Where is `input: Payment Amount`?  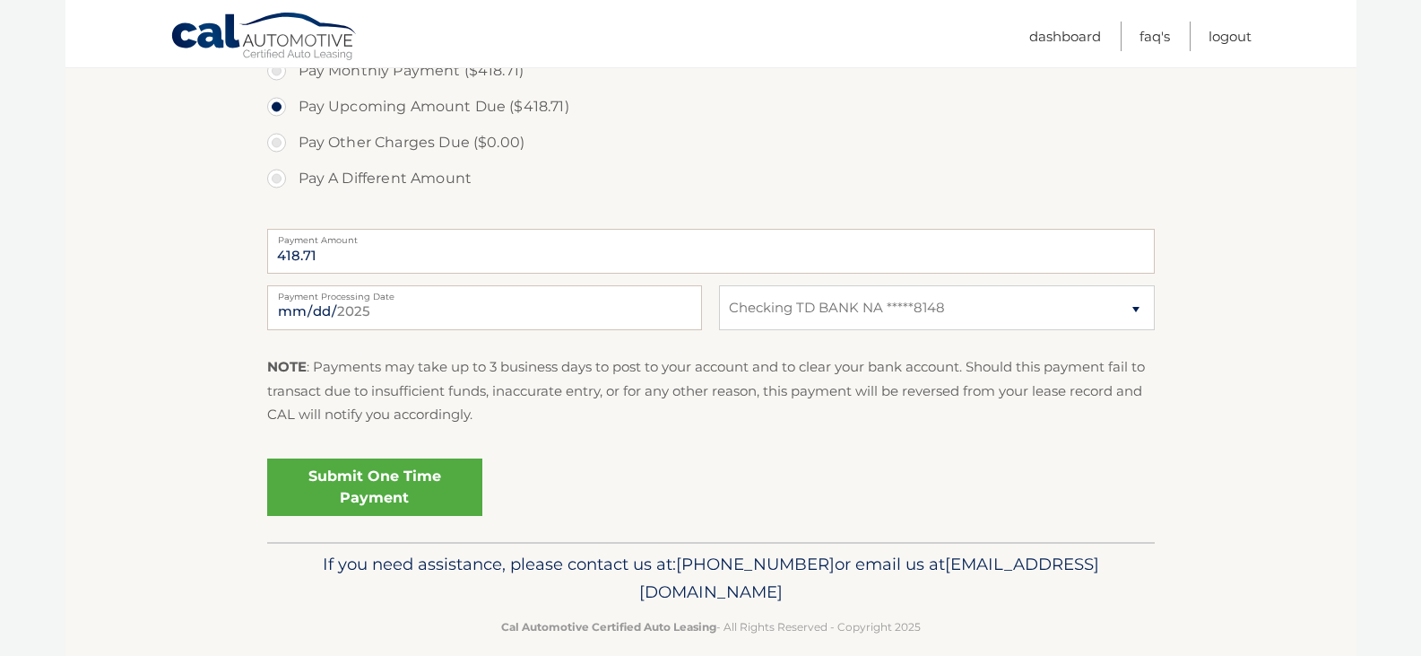 input: Payment Amount is located at coordinates (711, 251).